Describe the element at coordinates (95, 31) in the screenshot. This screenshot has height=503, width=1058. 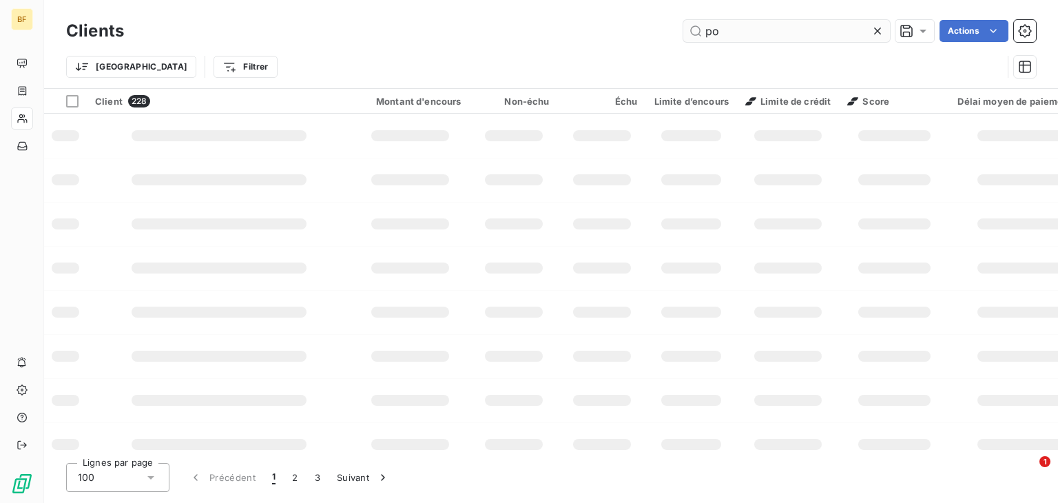
I see `h3: Clients` at that location.